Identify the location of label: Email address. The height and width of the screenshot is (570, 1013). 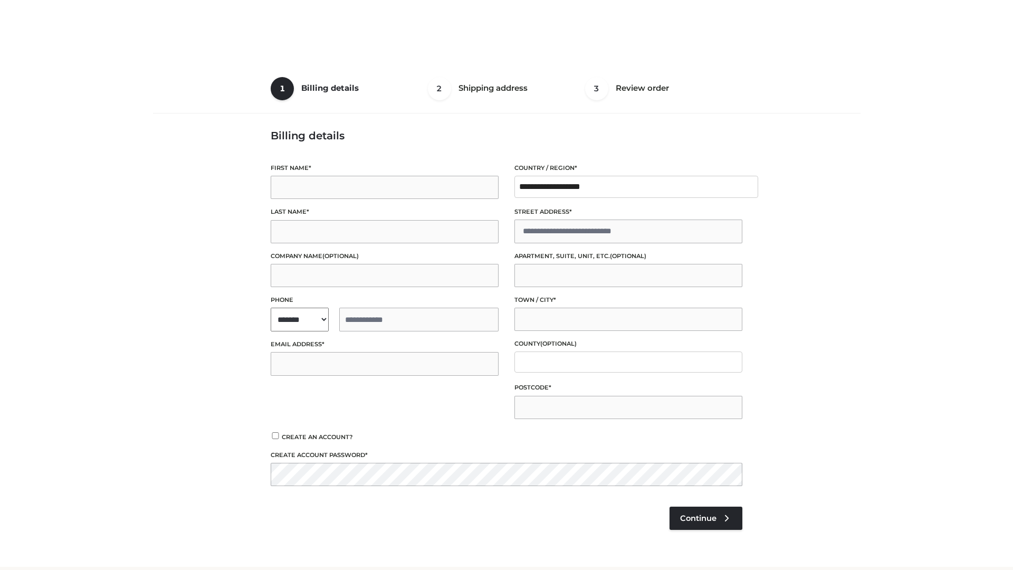
(385, 344).